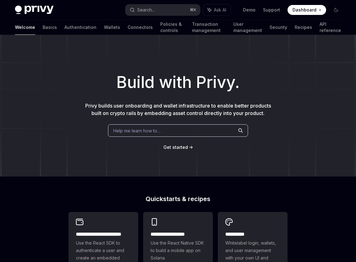 The width and height of the screenshot is (356, 262). What do you see at coordinates (278, 27) in the screenshot?
I see `a: Security` at bounding box center [278, 27].